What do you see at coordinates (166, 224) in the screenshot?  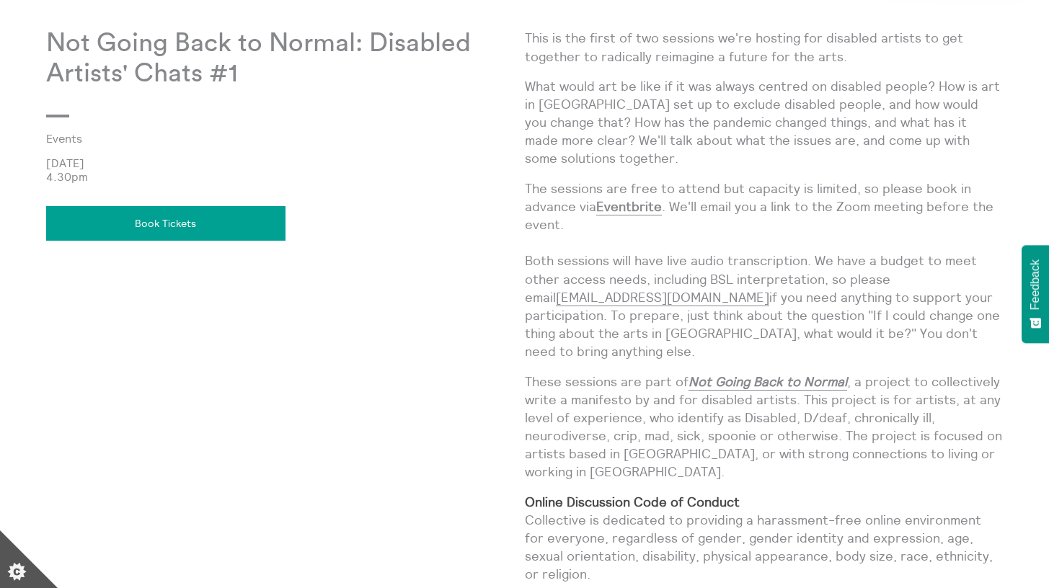 I see `a: Book Tickets` at bounding box center [166, 224].